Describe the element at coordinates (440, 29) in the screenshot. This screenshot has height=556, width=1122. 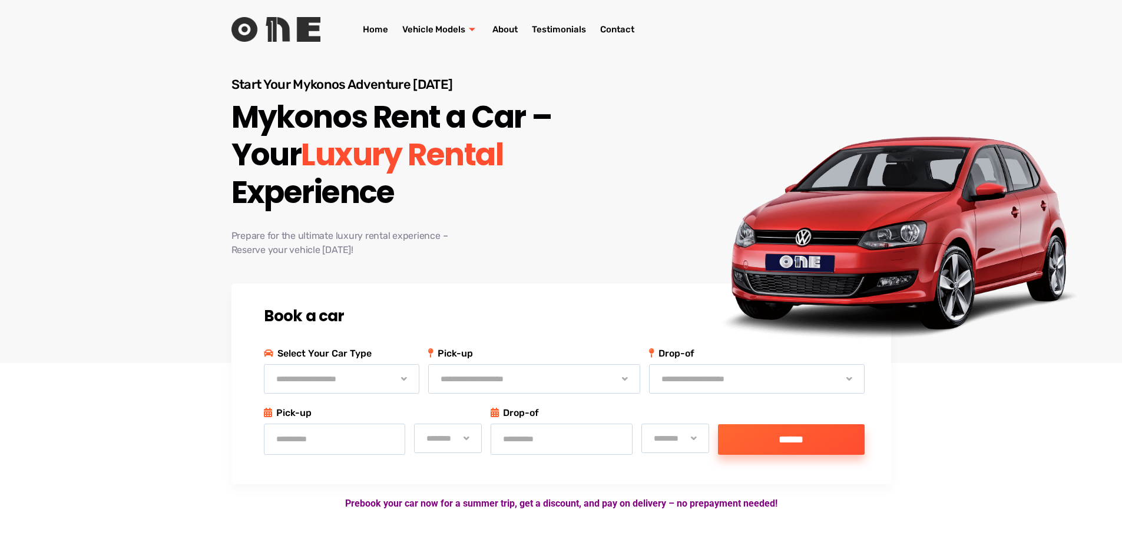
I see `a: Vehicle Models` at that location.